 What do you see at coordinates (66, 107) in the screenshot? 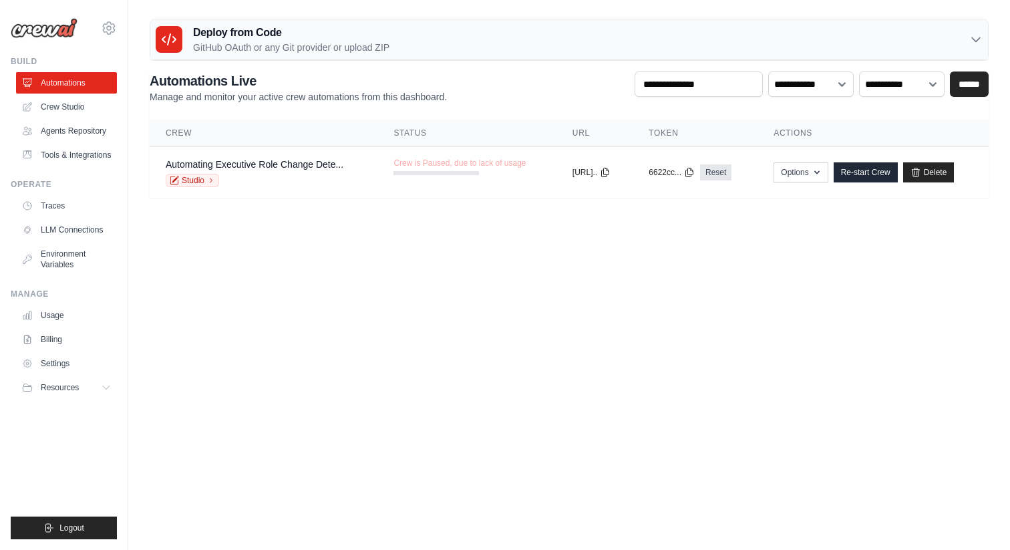
I see `a: Crew Studio` at bounding box center [66, 107].